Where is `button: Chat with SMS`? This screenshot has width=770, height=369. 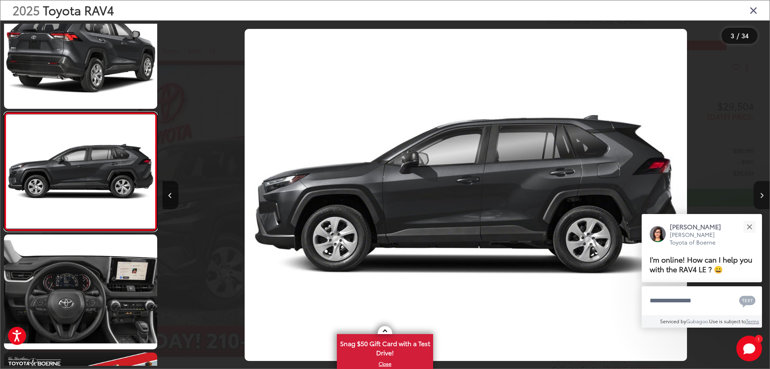 button: Chat with SMS is located at coordinates (747, 300).